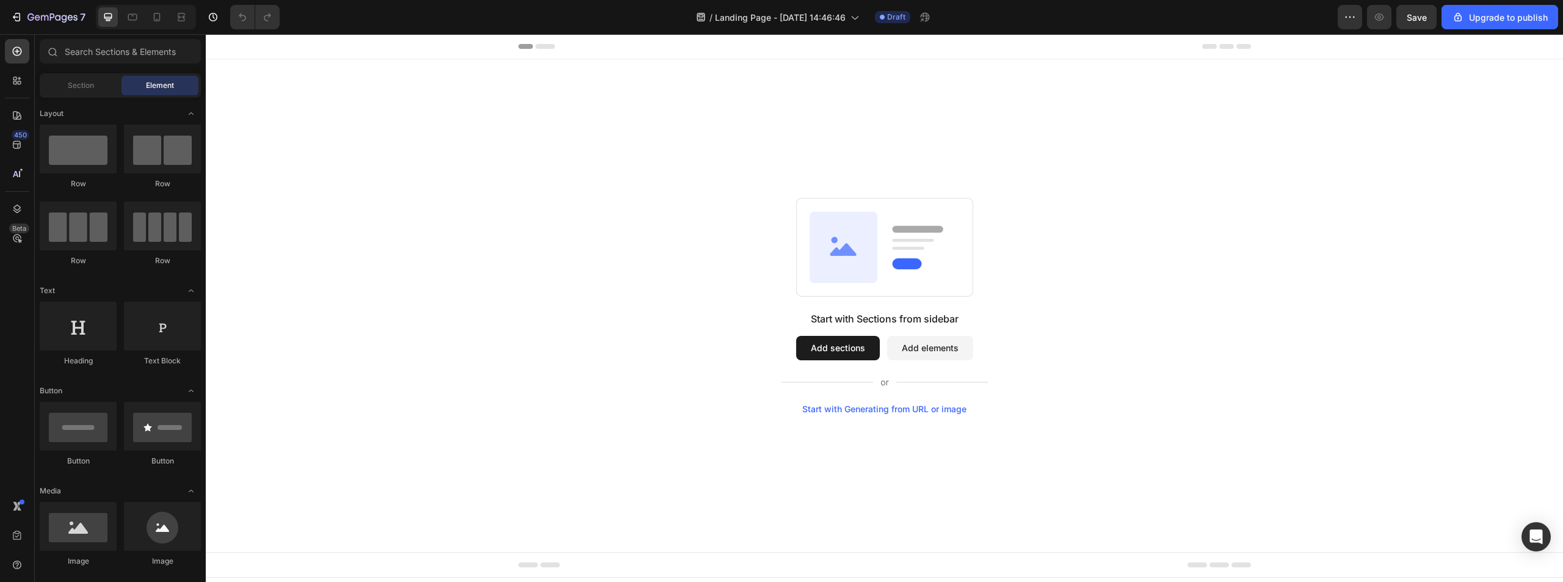 The image size is (1563, 582). Describe the element at coordinates (678, 375) in the screenshot. I see `div: Start with Generating from URL or image` at that location.